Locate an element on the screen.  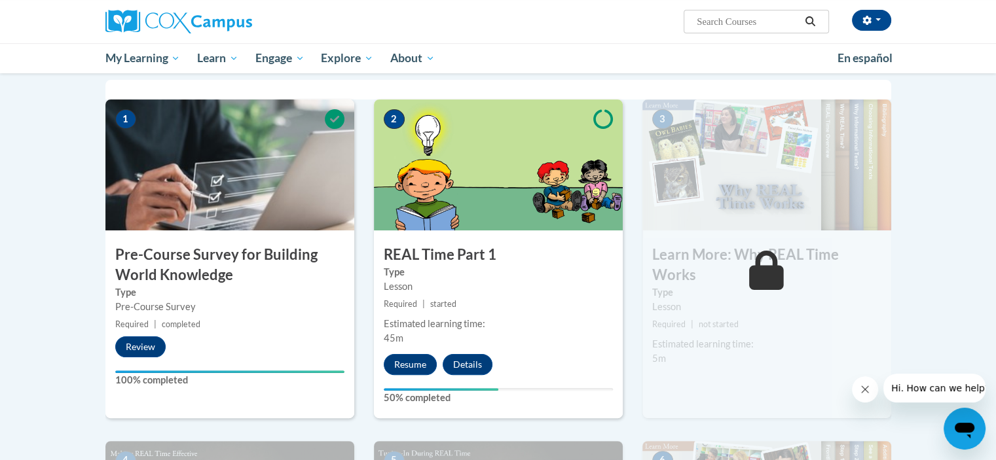
span: not started is located at coordinates (719, 324).